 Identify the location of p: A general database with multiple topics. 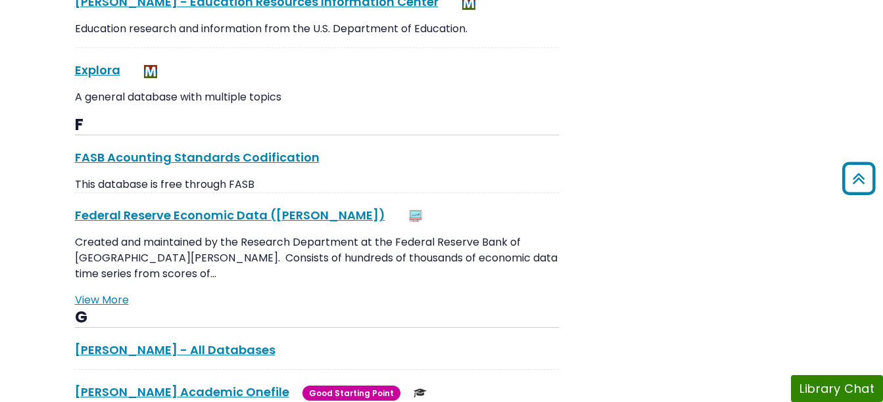
(317, 97).